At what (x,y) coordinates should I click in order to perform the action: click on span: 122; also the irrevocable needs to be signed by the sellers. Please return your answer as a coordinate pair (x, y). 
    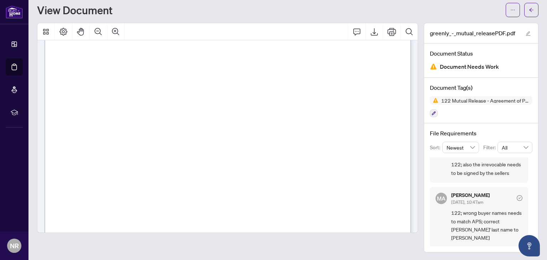
    Looking at the image, I should click on (487, 169).